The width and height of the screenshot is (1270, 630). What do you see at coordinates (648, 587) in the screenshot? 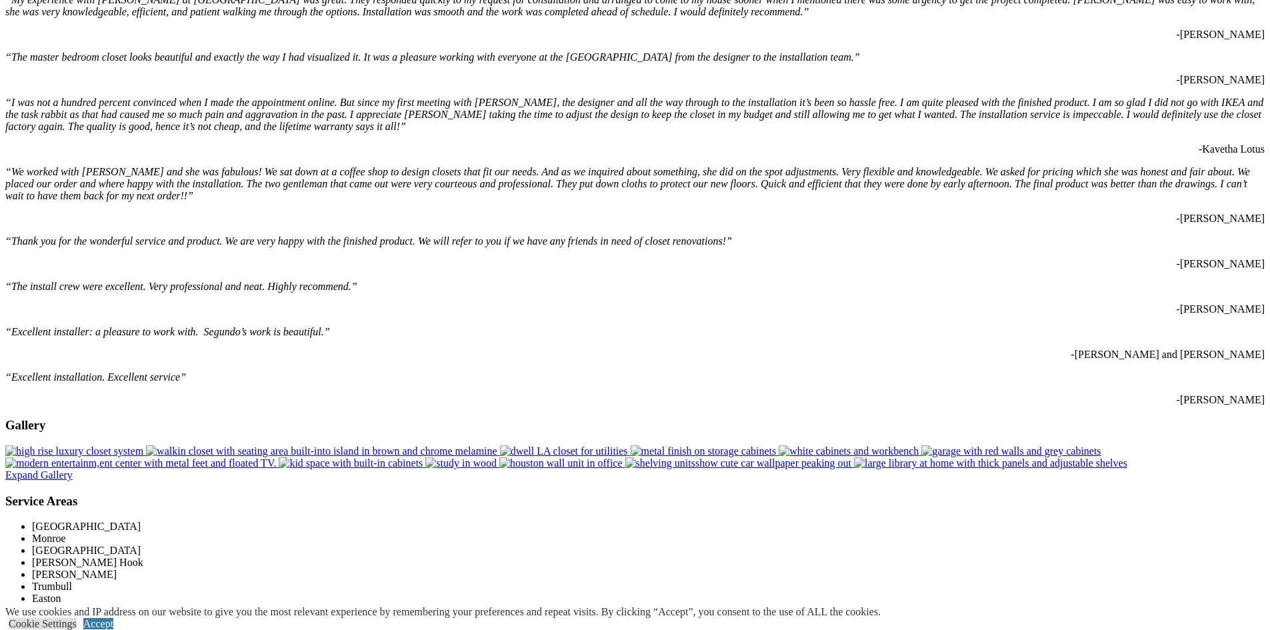
I see `li: Trumbull` at bounding box center [648, 587].